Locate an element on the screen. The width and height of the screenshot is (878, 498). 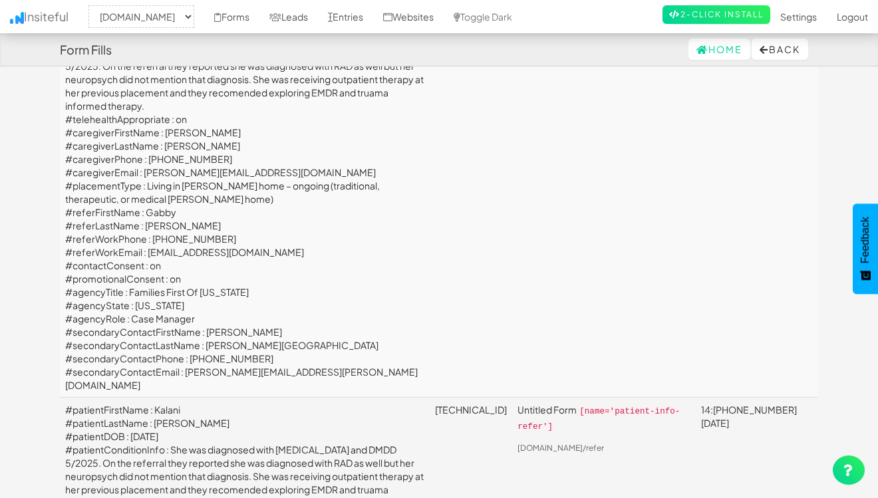
span: Feedback is located at coordinates (865, 240).